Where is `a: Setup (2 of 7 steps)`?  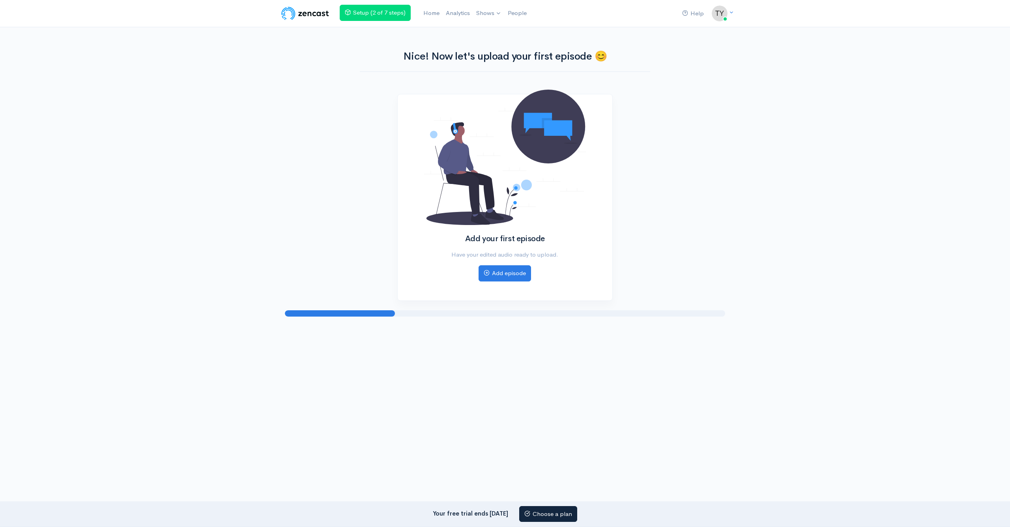 a: Setup (2 of 7 steps) is located at coordinates (375, 13).